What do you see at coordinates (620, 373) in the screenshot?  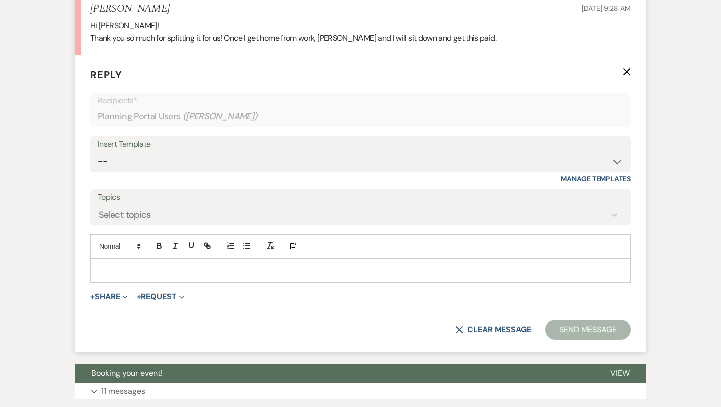 I see `button: View` at bounding box center [620, 373].